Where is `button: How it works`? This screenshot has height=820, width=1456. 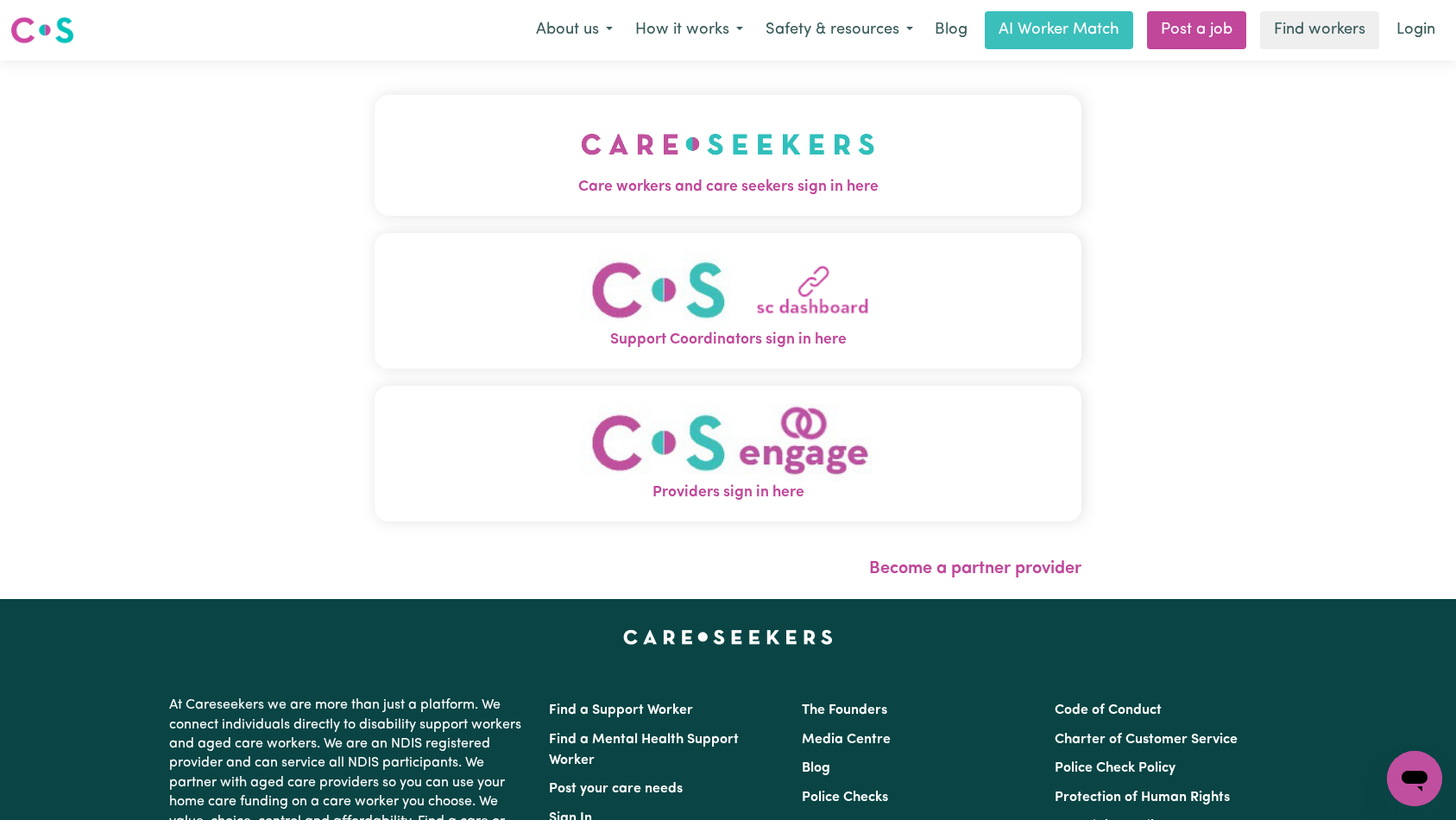 button: How it works is located at coordinates (689, 30).